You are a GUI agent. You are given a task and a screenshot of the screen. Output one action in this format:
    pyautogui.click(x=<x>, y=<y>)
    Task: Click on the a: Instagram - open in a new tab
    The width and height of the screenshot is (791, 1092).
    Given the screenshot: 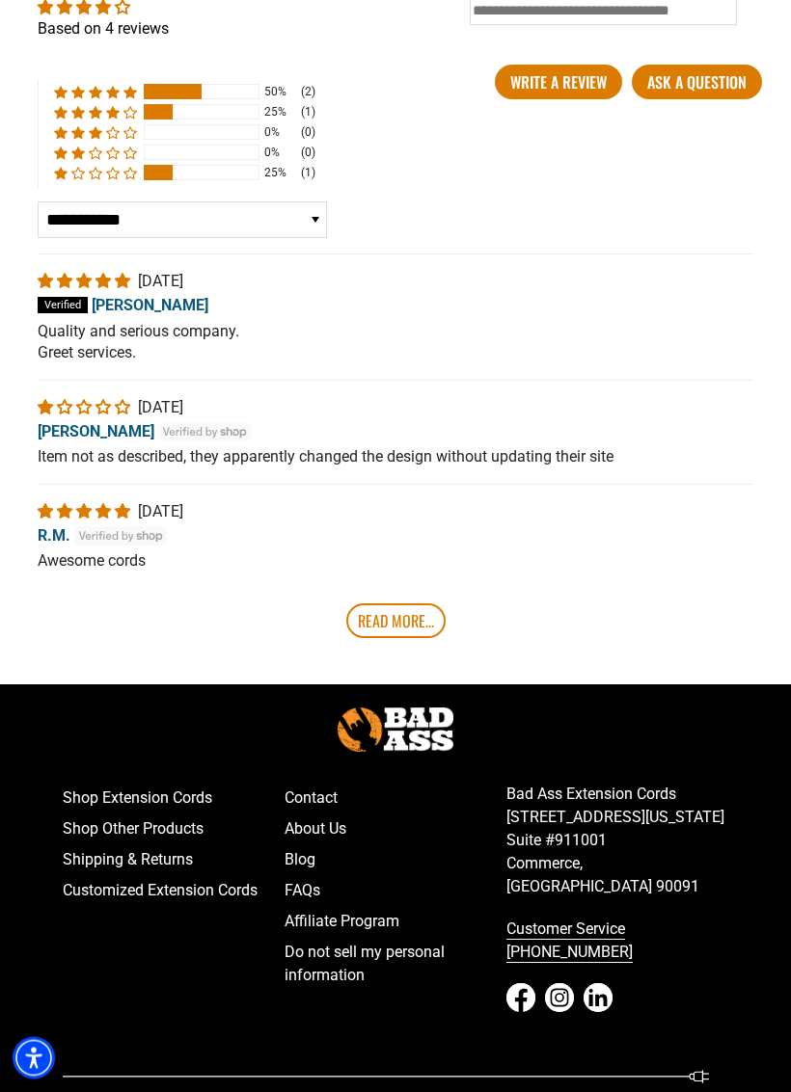 What is the action you would take?
    pyautogui.click(x=559, y=999)
    